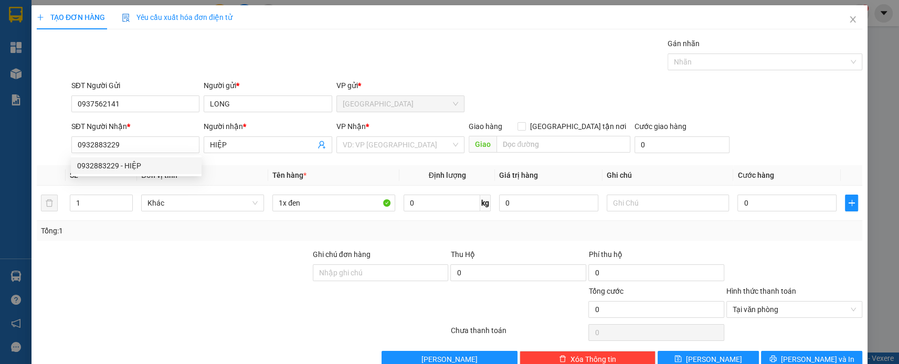  Describe the element at coordinates (135, 86) in the screenshot. I see `div: SĐT Người Gửi` at that location.